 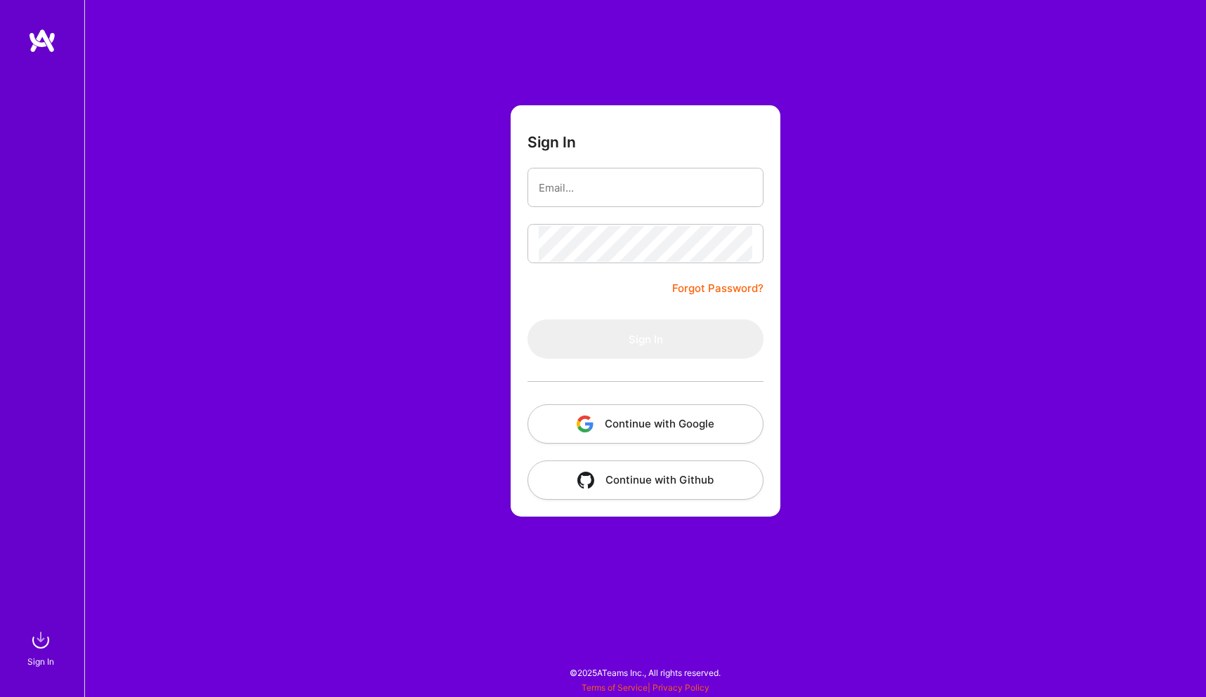 What do you see at coordinates (42, 647) in the screenshot?
I see `a: sign inSign In` at bounding box center [42, 647].